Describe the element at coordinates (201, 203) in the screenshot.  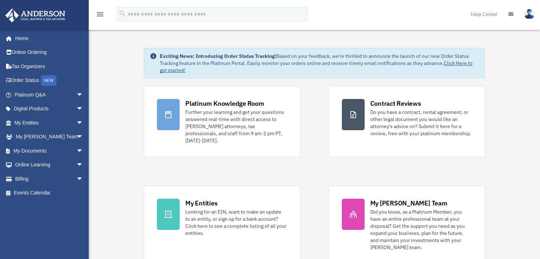
I see `div: My Entities` at that location.